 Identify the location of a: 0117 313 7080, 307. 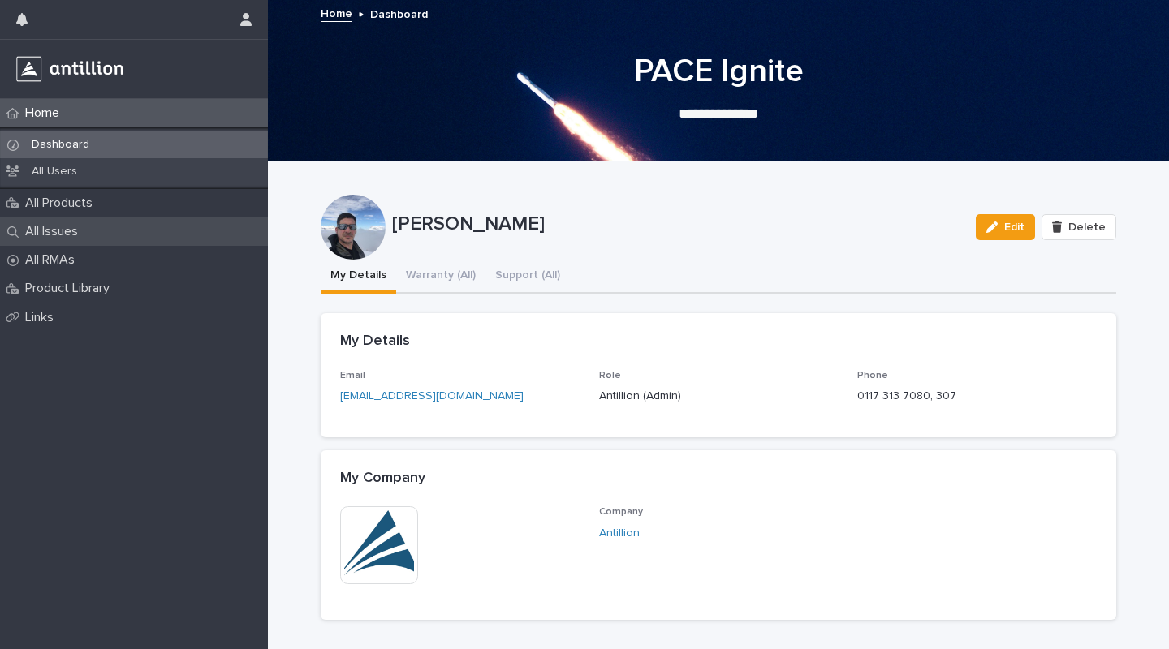
(907, 396).